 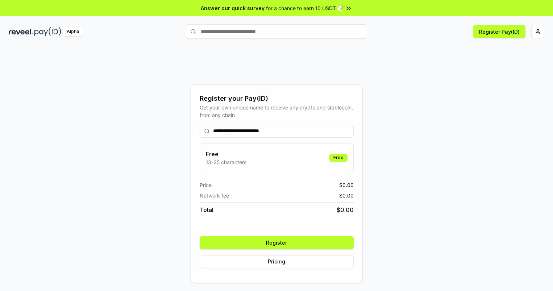 I want to click on button: Register, so click(x=277, y=243).